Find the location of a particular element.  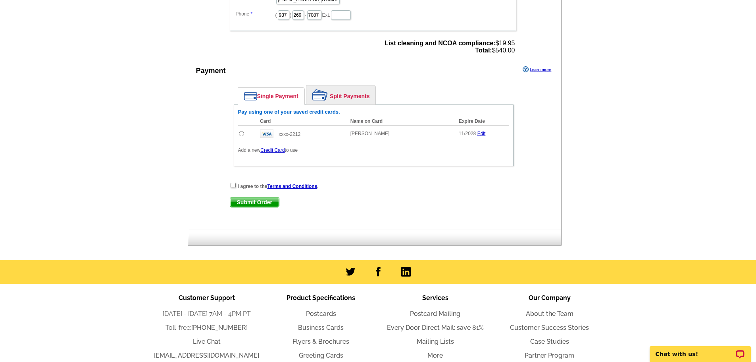

img: split-payment.png is located at coordinates (320, 95).